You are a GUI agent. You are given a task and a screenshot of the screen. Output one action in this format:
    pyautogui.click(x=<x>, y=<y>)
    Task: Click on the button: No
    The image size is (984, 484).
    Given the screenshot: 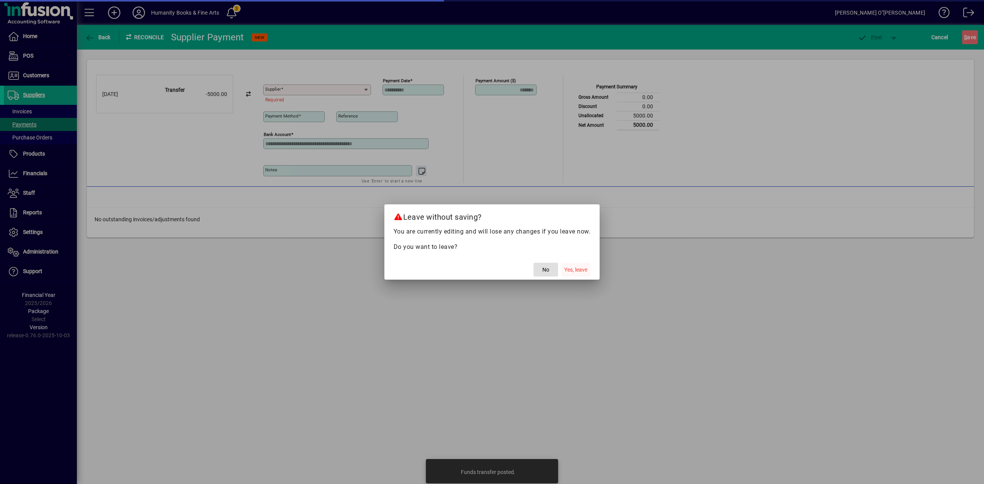 What is the action you would take?
    pyautogui.click(x=546, y=270)
    